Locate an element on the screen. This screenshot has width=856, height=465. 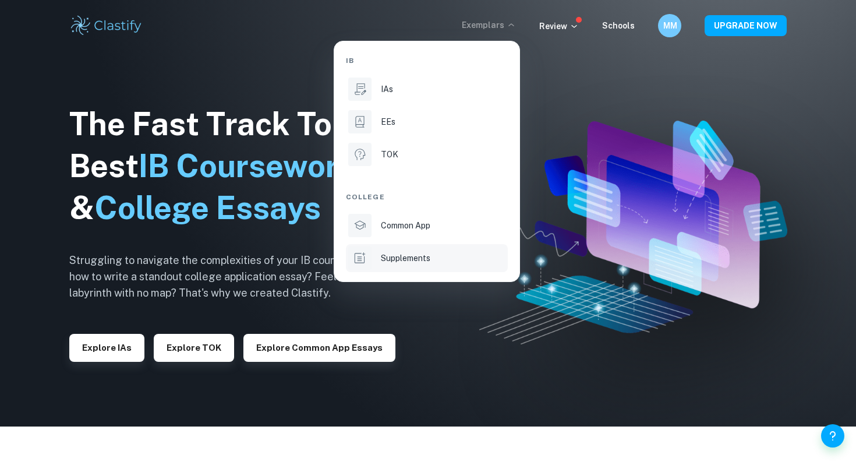
p: EEs is located at coordinates (388, 122).